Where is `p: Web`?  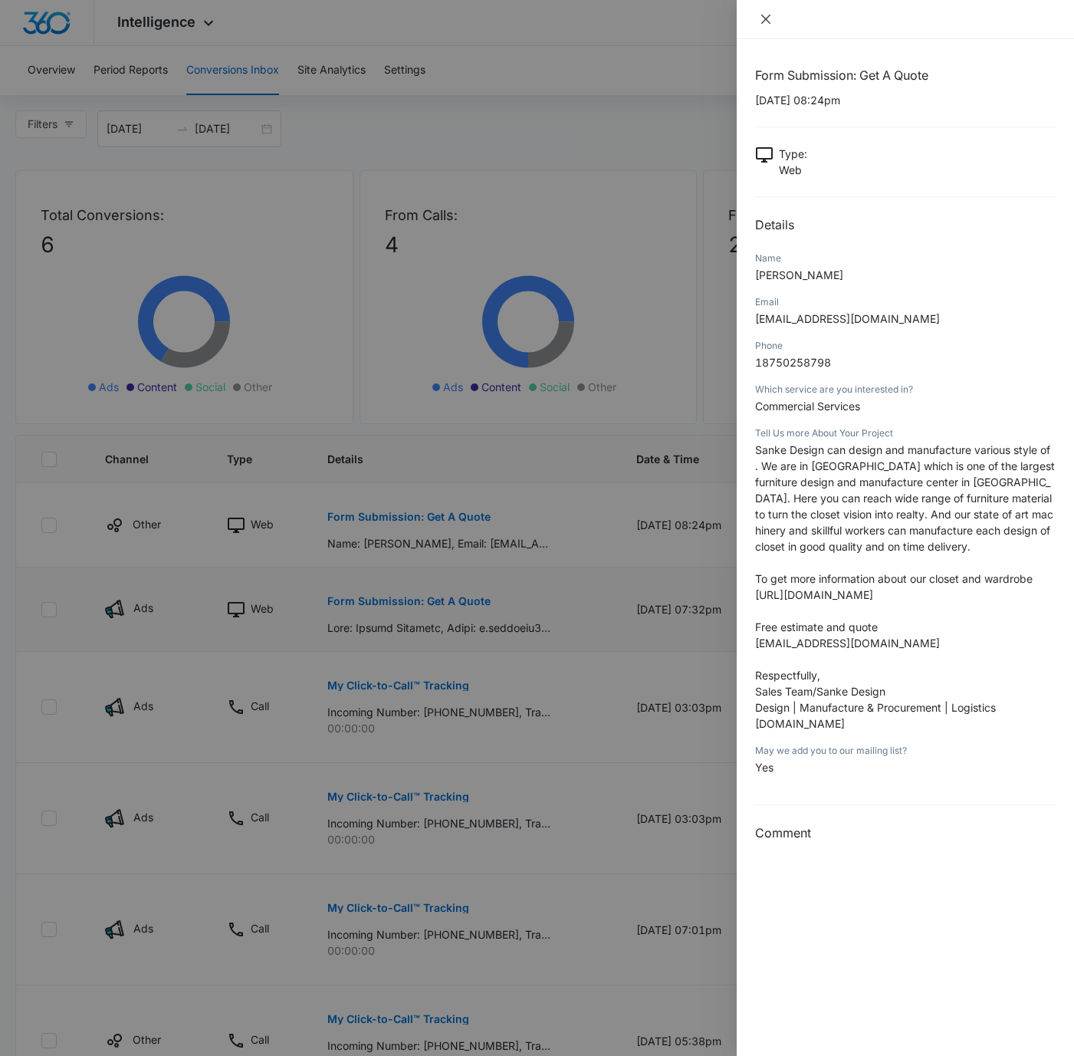
p: Web is located at coordinates (793, 169).